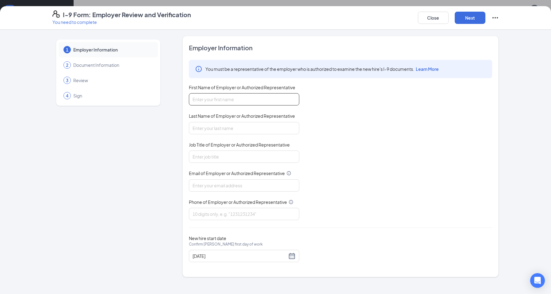 This screenshot has width=551, height=294. What do you see at coordinates (56, 14) in the screenshot?
I see `svg: FormI9EVerifyIcon` at bounding box center [56, 14].